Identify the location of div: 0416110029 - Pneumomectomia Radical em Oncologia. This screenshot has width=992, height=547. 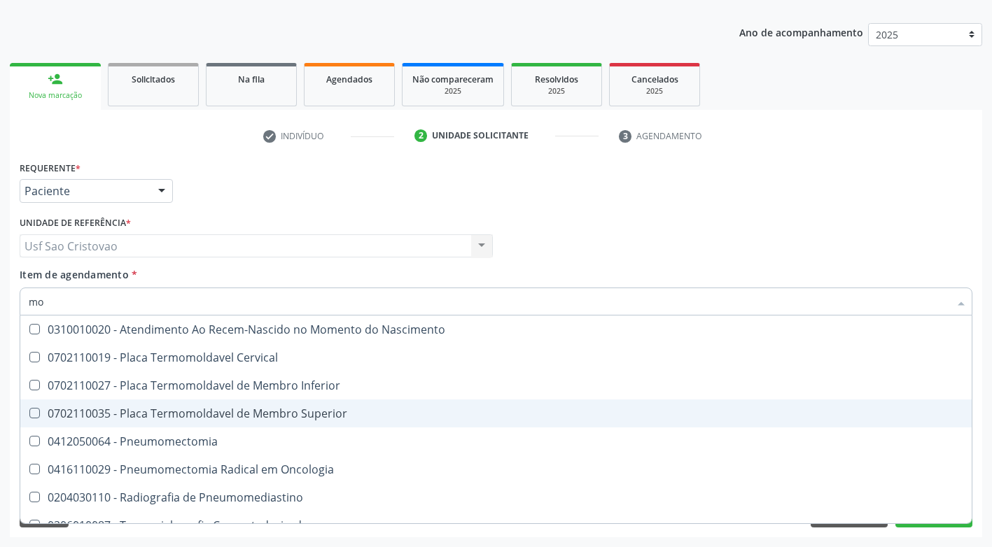
(495, 470).